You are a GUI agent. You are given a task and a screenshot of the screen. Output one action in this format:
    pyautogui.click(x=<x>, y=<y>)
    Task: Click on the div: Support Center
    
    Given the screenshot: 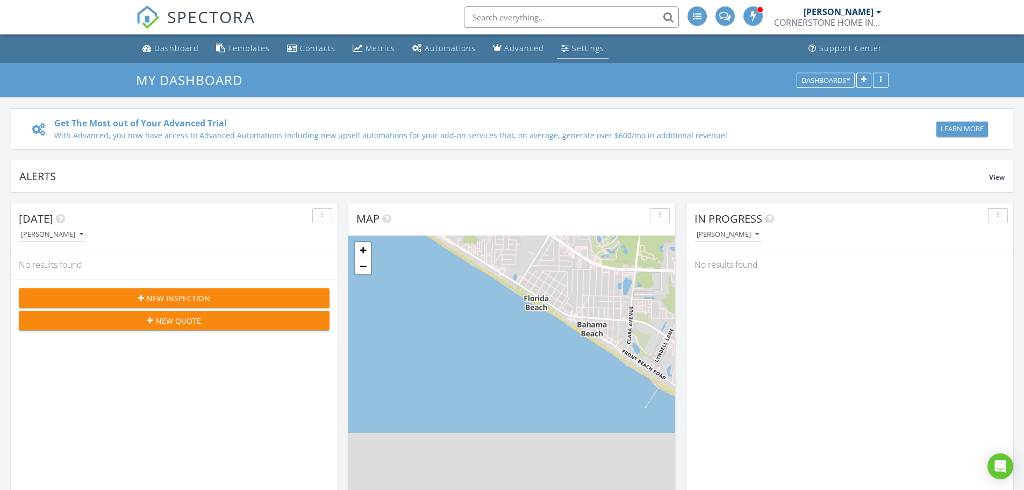 What is the action you would take?
    pyautogui.click(x=851, y=48)
    